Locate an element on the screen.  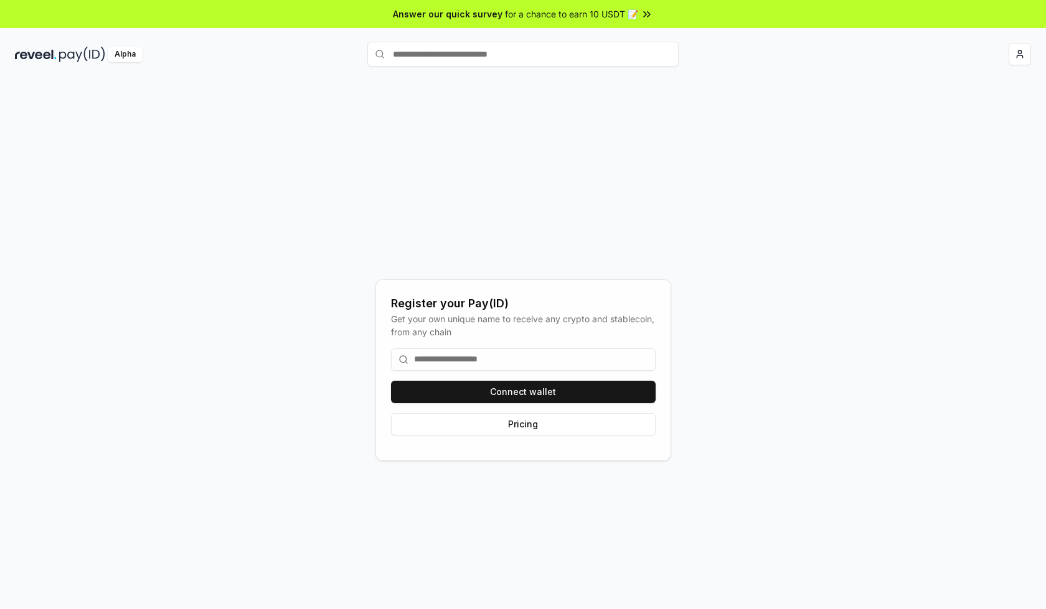
button: Connect wallet is located at coordinates (523, 392).